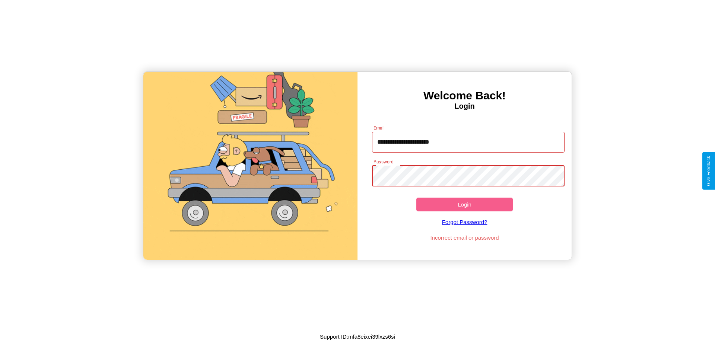 This screenshot has width=715, height=342. What do you see at coordinates (465, 237) in the screenshot?
I see `p: Incorrect email or password` at bounding box center [465, 237].